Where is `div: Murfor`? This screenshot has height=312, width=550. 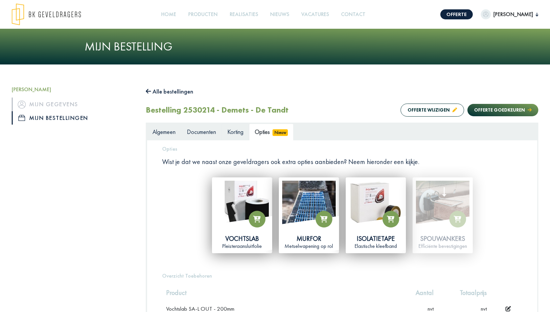
div: Murfor is located at coordinates (309, 239).